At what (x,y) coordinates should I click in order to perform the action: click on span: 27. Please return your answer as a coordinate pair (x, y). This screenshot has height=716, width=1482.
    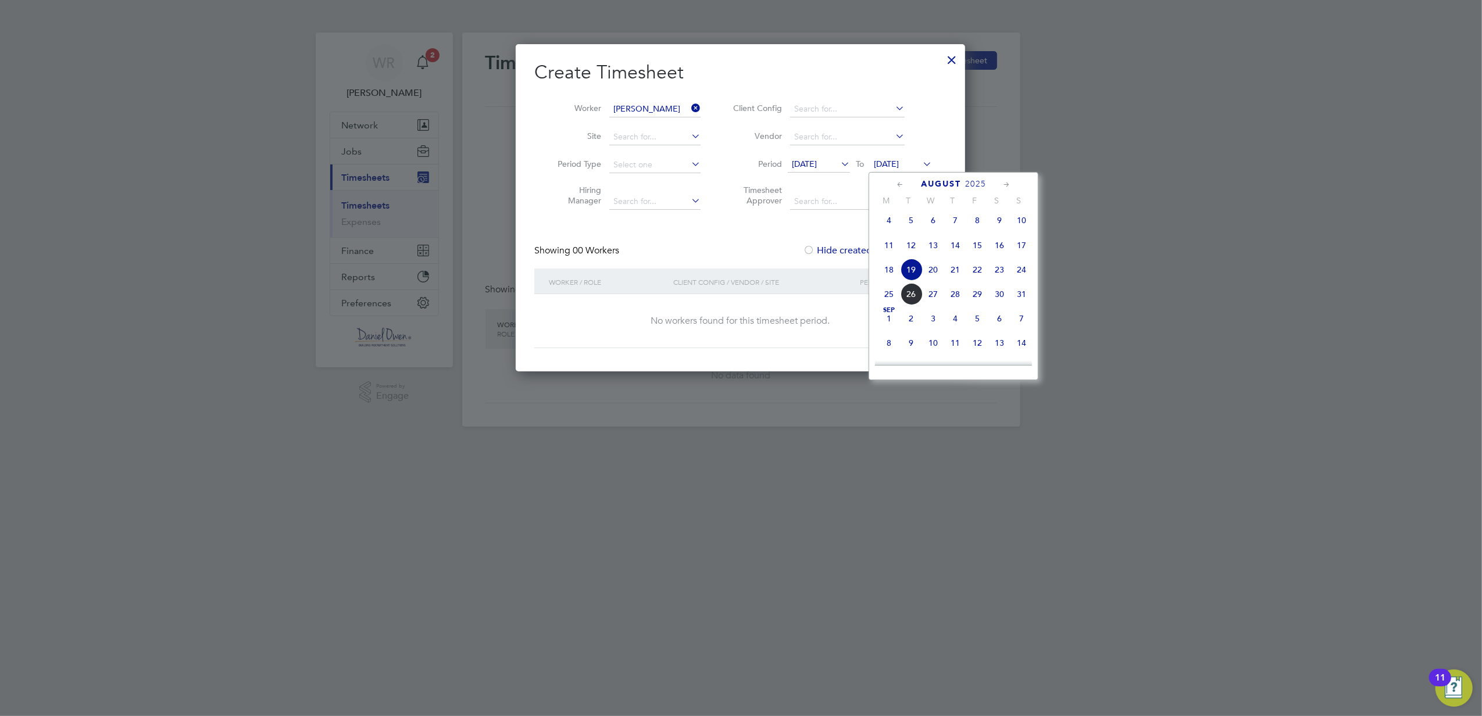
    Looking at the image, I should click on (933, 294).